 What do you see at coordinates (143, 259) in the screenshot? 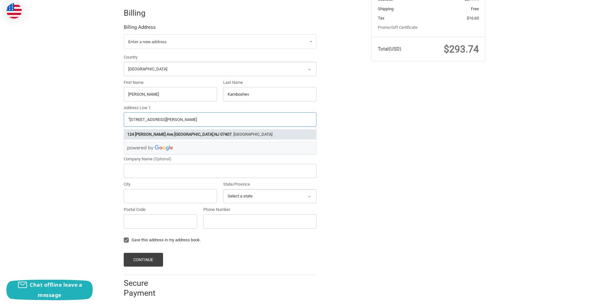
I see `button: Continue` at bounding box center [143, 259].